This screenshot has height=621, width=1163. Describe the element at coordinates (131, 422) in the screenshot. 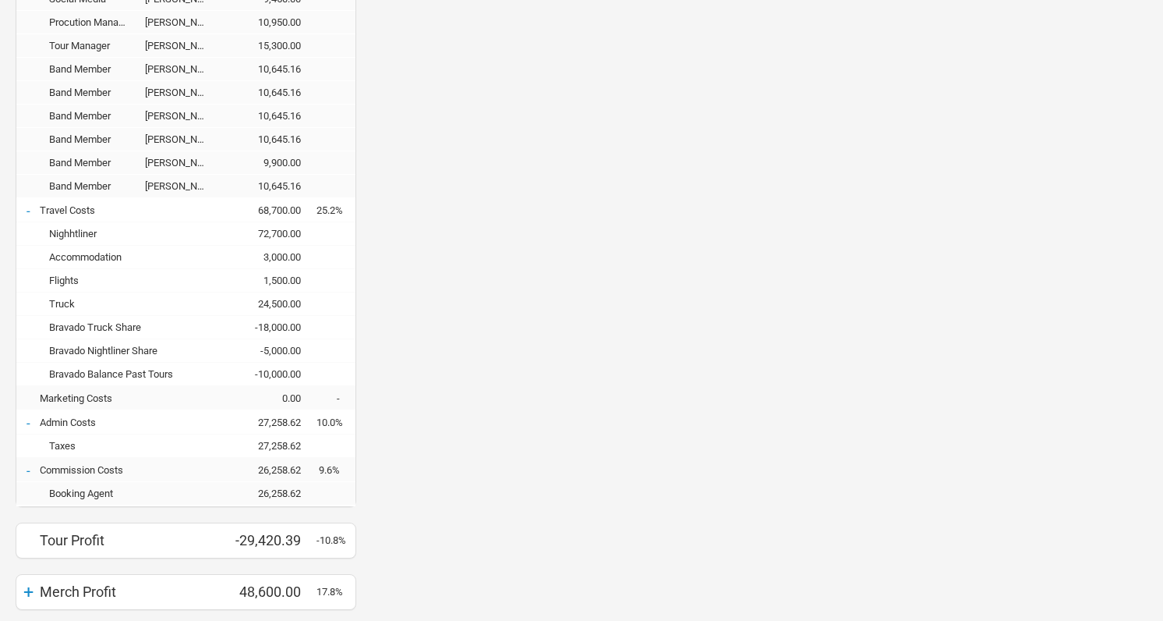

I see `div: Admin Costs` at that location.